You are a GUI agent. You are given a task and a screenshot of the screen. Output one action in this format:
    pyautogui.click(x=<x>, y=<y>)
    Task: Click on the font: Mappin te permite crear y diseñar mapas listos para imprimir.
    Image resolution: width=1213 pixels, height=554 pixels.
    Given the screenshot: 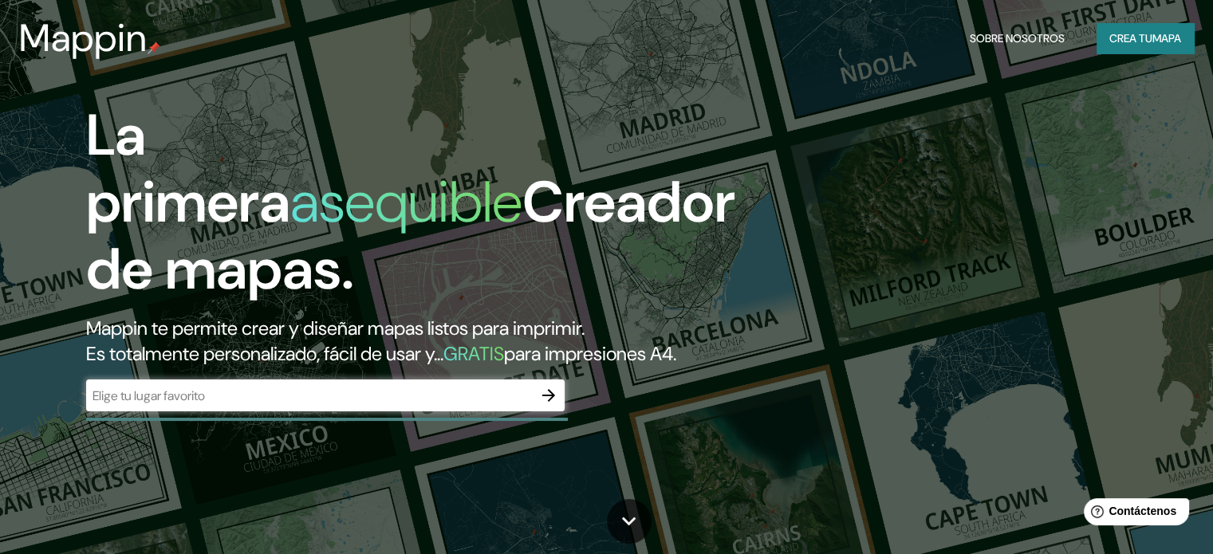 What is the action you would take?
    pyautogui.click(x=335, y=328)
    